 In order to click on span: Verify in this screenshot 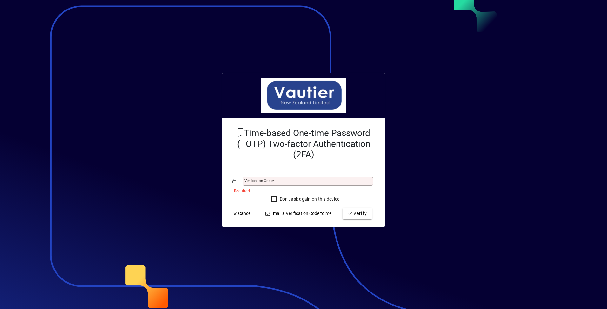, I will do `click(357, 213)`.